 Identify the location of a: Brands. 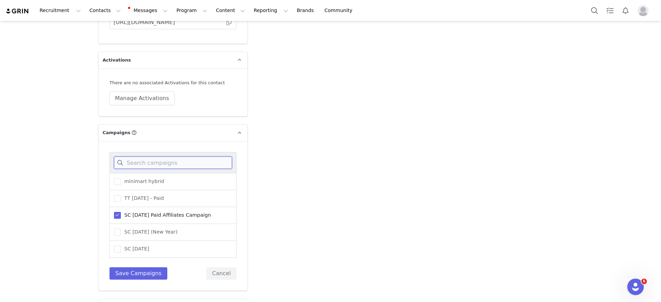
(306, 10).